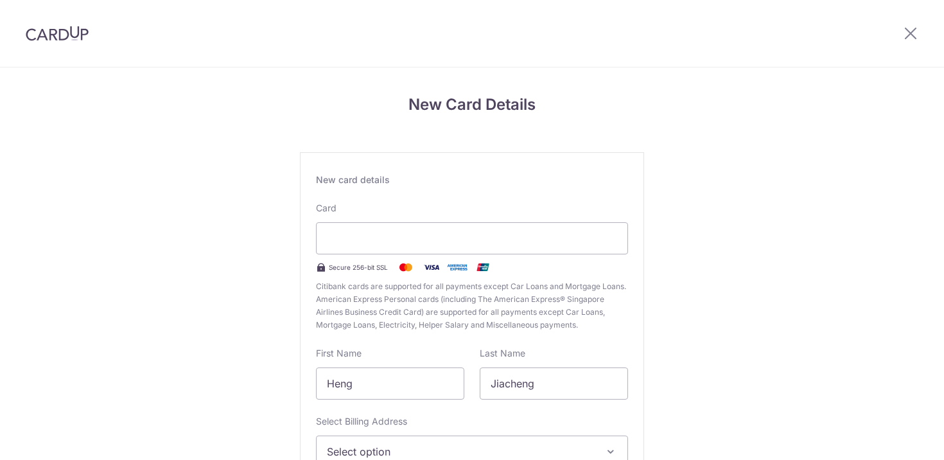  Describe the element at coordinates (361, 421) in the screenshot. I see `label: Select Billing Address` at that location.